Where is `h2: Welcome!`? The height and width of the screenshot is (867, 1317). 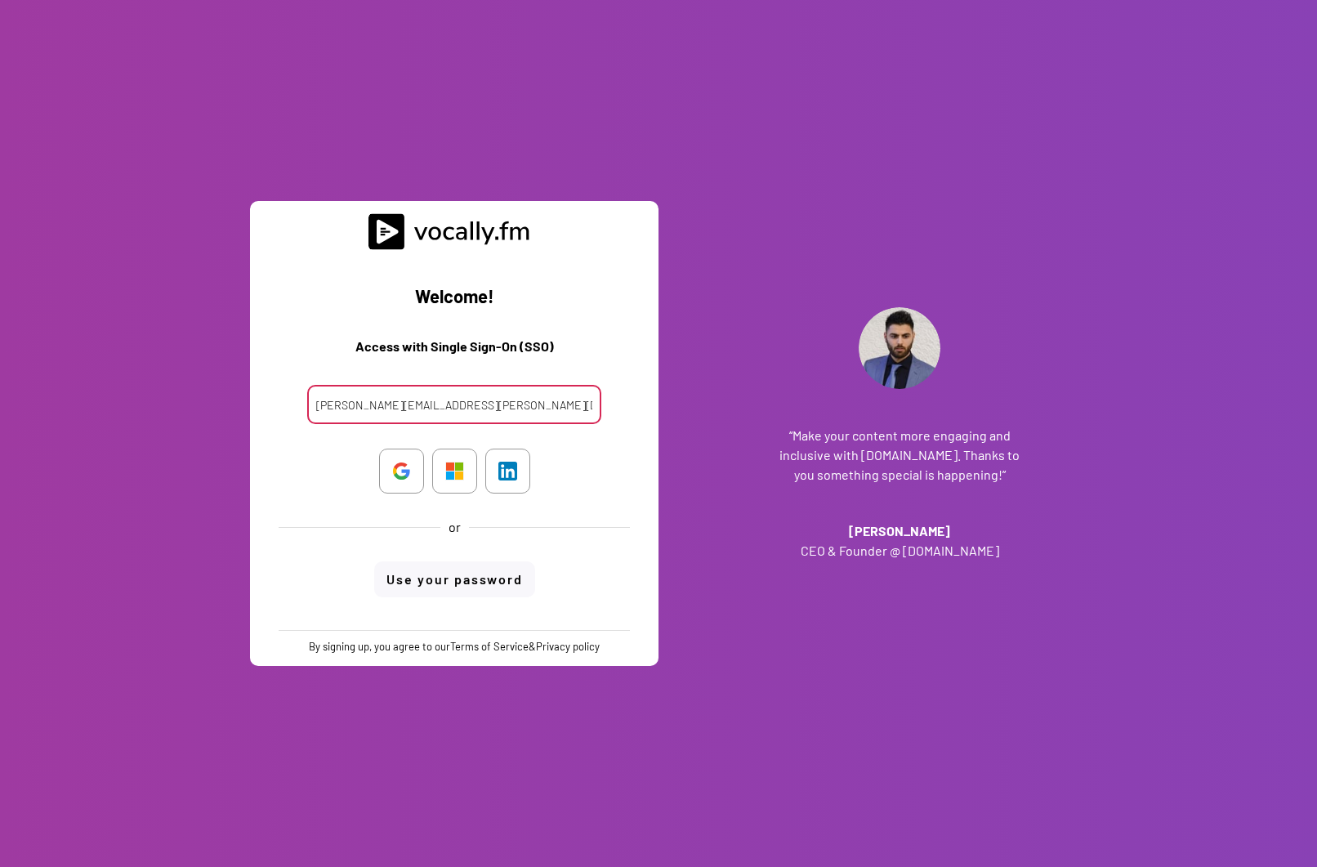 h2: Welcome! is located at coordinates (454, 297).